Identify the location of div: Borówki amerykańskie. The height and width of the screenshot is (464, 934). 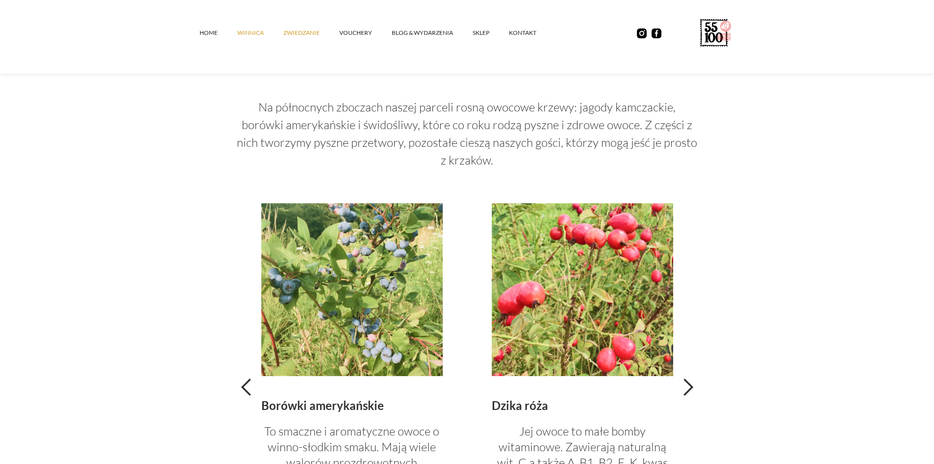
(352, 405).